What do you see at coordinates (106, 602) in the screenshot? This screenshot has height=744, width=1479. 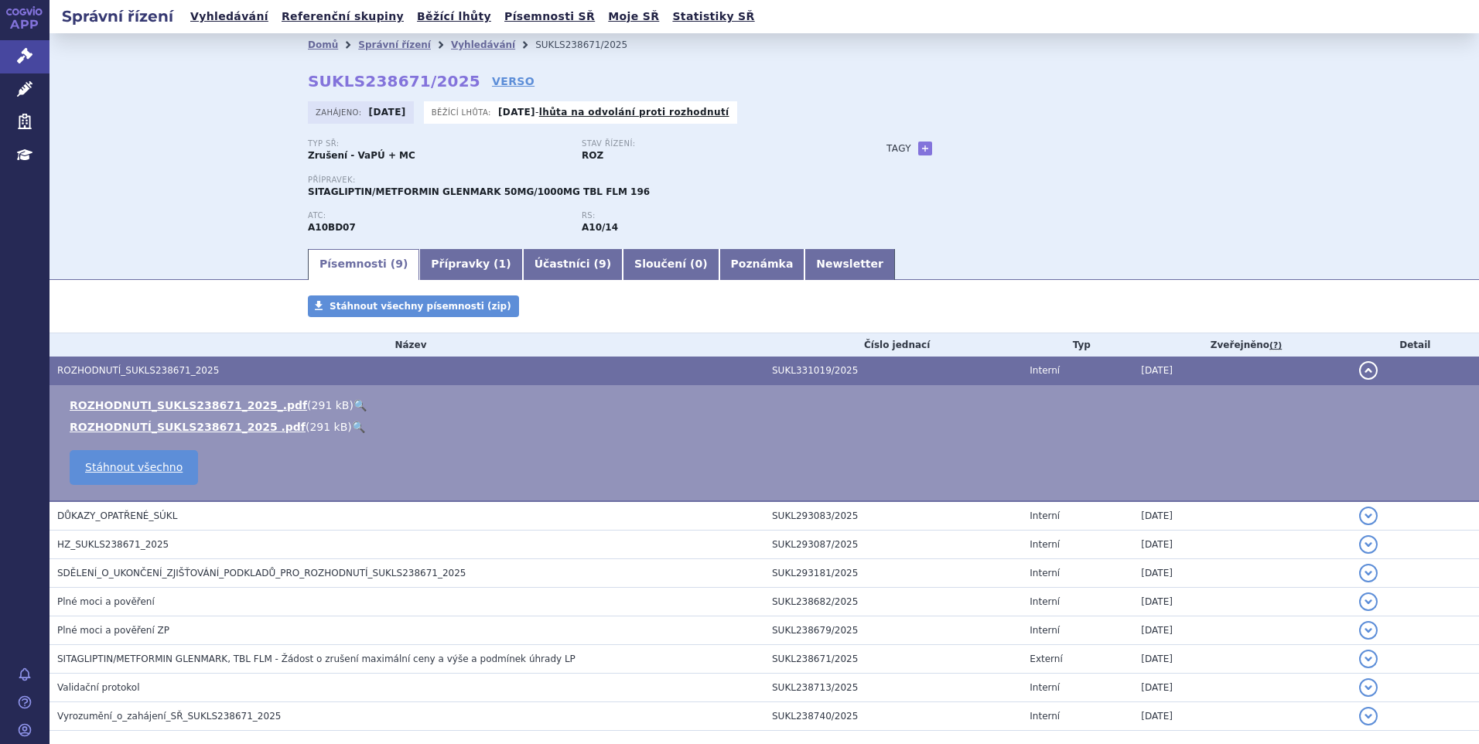 I see `span: Plné moci a pověření` at bounding box center [106, 602].